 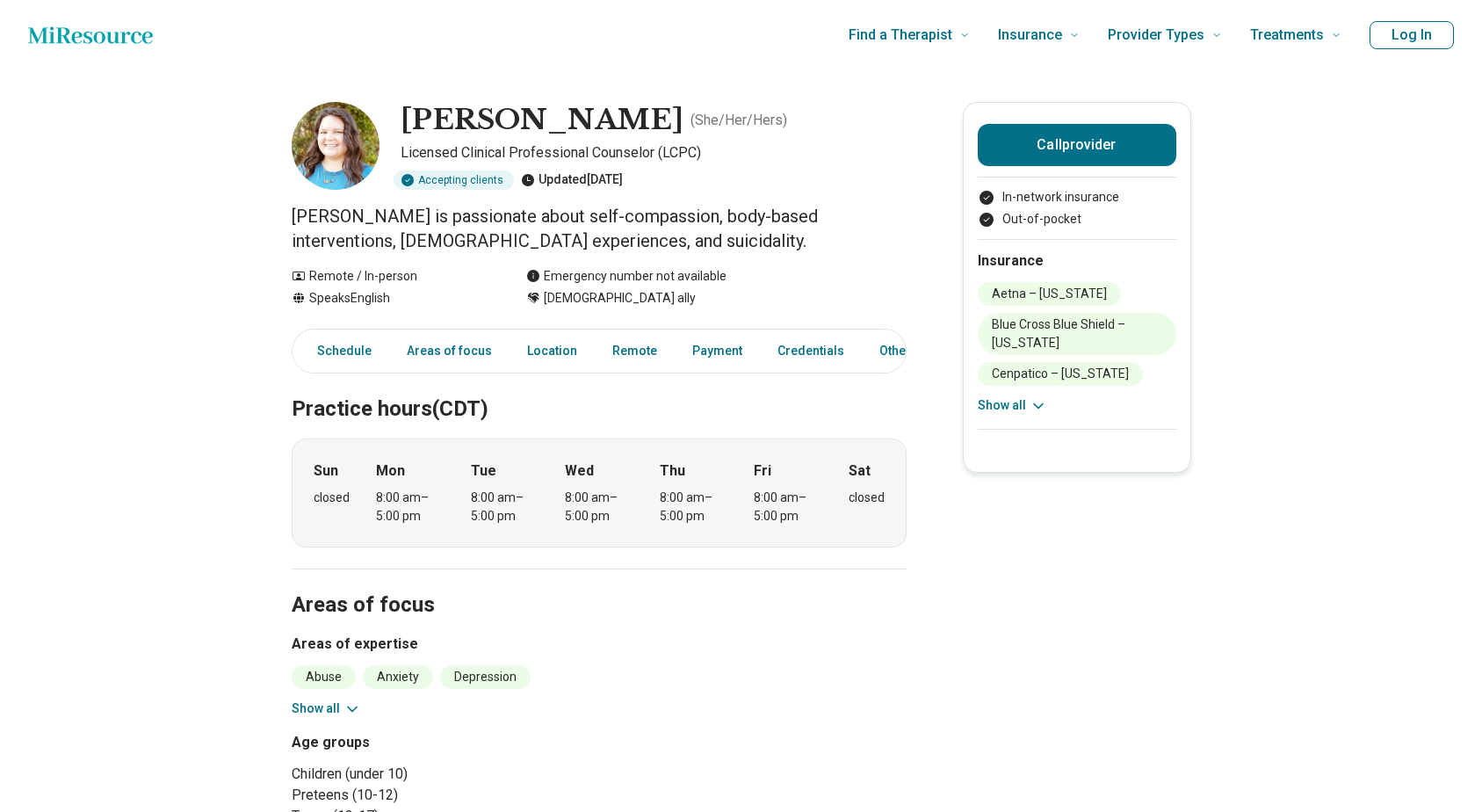 I want to click on div: When does the program meet?, so click(x=599, y=493).